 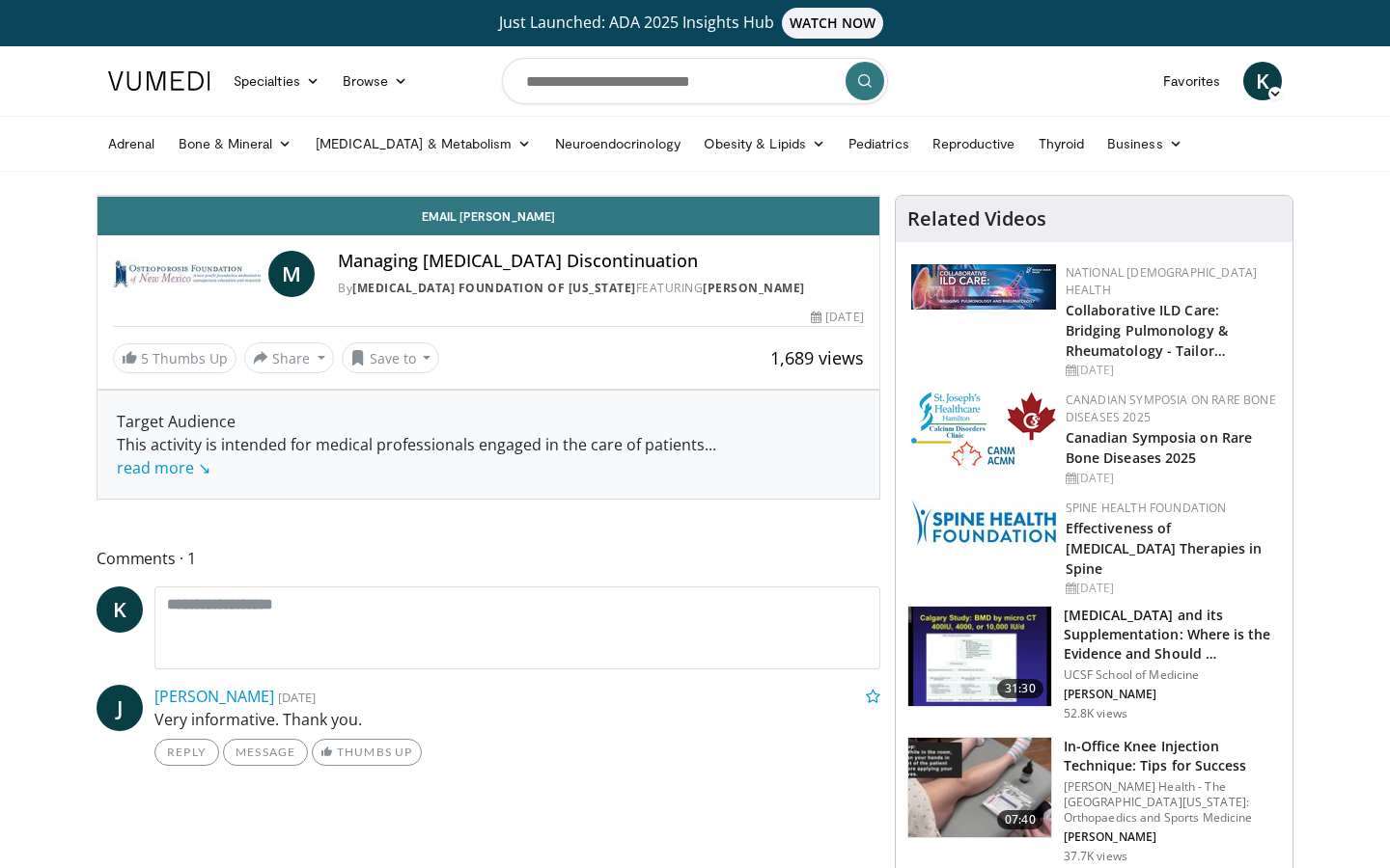 What do you see at coordinates (391, 358) in the screenshot?
I see `button: Save to` at bounding box center [391, 358].